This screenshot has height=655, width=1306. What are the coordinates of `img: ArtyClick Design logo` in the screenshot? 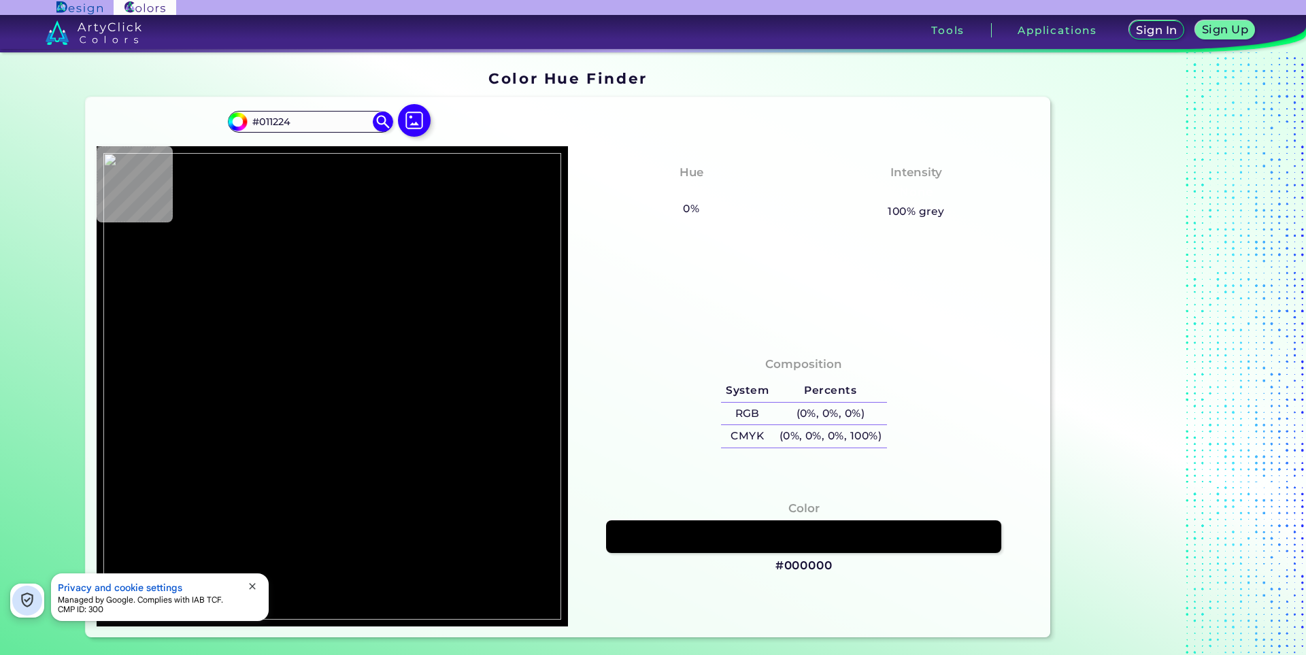 It's located at (79, 7).